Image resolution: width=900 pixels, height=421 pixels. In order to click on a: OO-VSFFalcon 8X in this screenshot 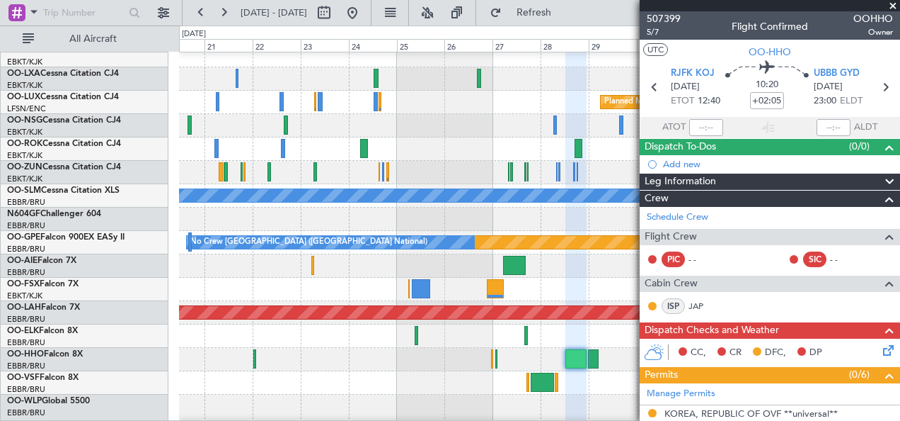, I will do `click(42, 377)`.